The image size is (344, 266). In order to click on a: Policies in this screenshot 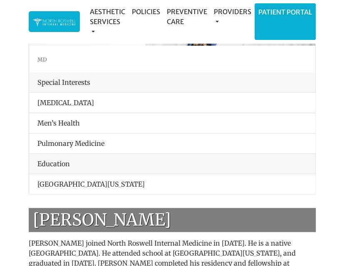, I will do `click(146, 12)`.